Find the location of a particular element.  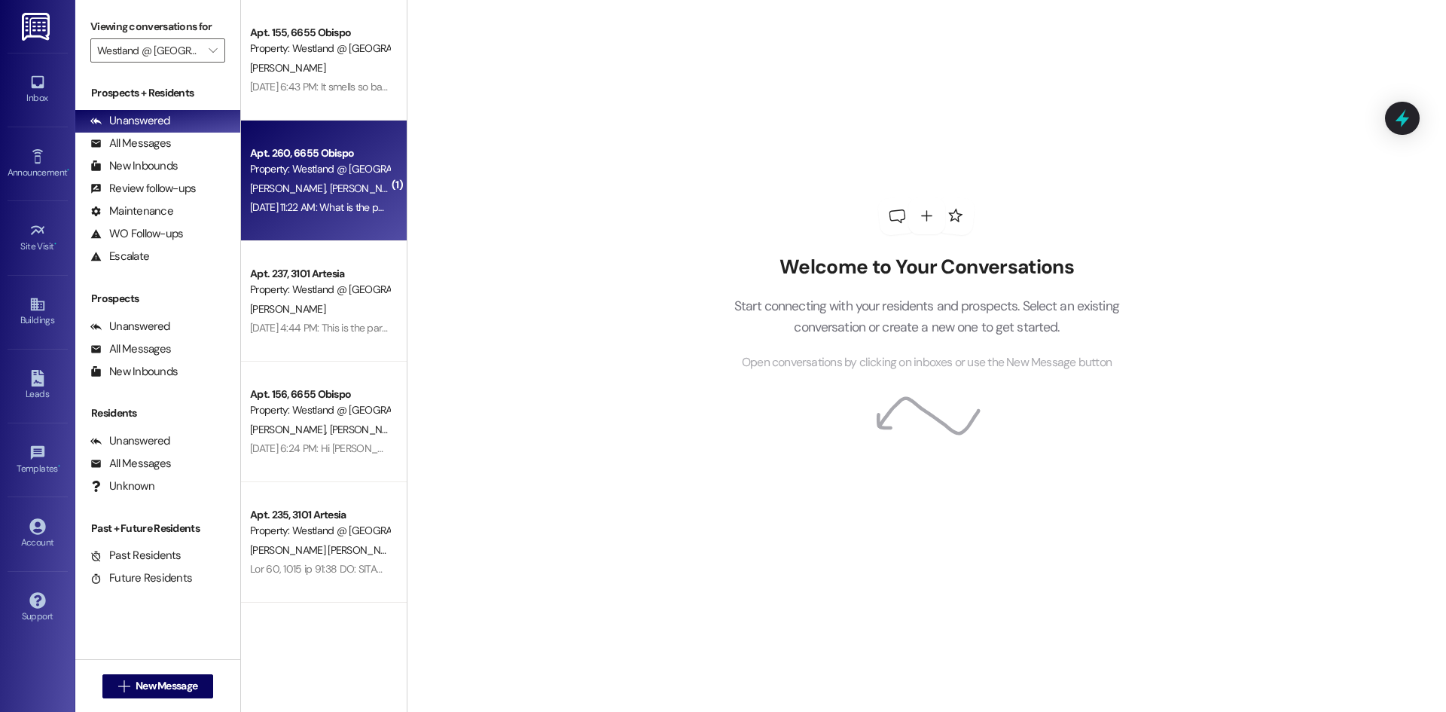

label: Viewing conversations for is located at coordinates (157, 26).